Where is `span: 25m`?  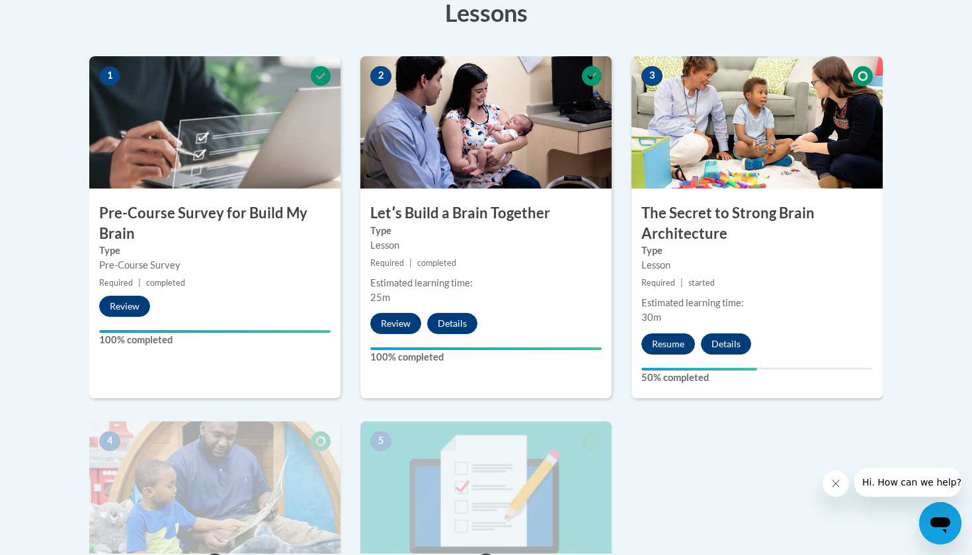 span: 25m is located at coordinates (380, 297).